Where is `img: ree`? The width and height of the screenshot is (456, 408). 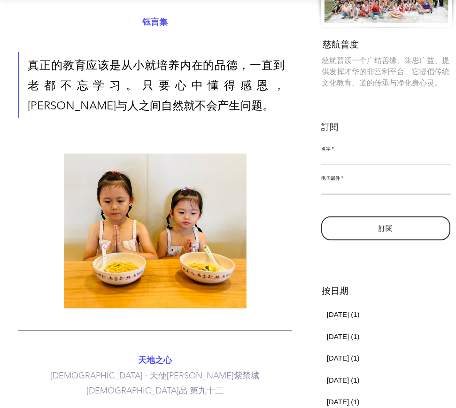 img: ree is located at coordinates (155, 231).